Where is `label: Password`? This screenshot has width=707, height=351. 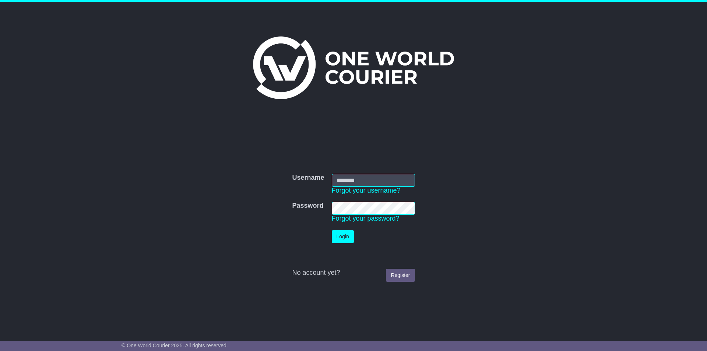 label: Password is located at coordinates (308, 206).